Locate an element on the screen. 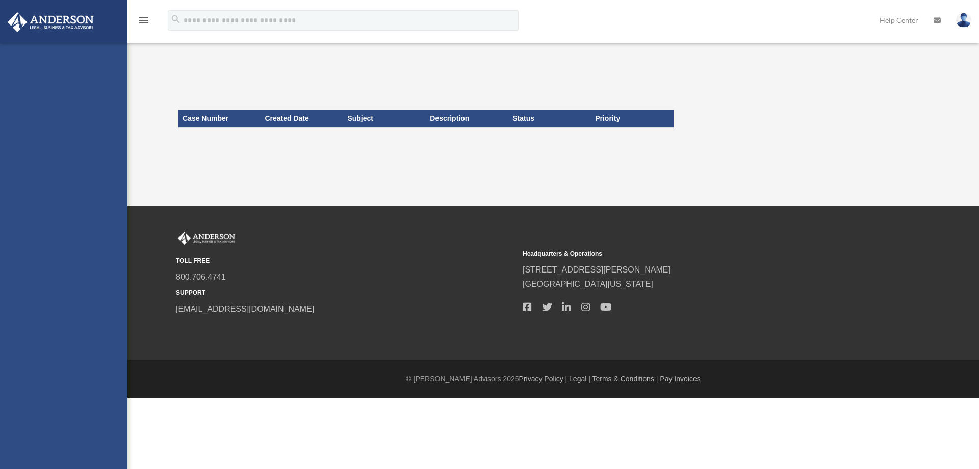 The image size is (979, 469). th: Status is located at coordinates (550, 119).